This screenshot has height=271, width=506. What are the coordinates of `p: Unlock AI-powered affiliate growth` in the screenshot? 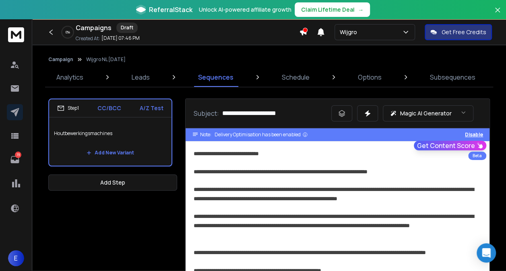 It's located at (245, 10).